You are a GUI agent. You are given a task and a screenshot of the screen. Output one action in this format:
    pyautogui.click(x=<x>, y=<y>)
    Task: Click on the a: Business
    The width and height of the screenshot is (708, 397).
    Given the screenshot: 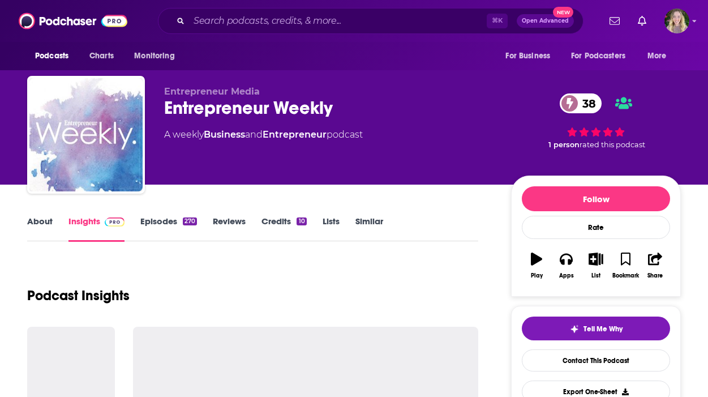 What is the action you would take?
    pyautogui.click(x=224, y=134)
    